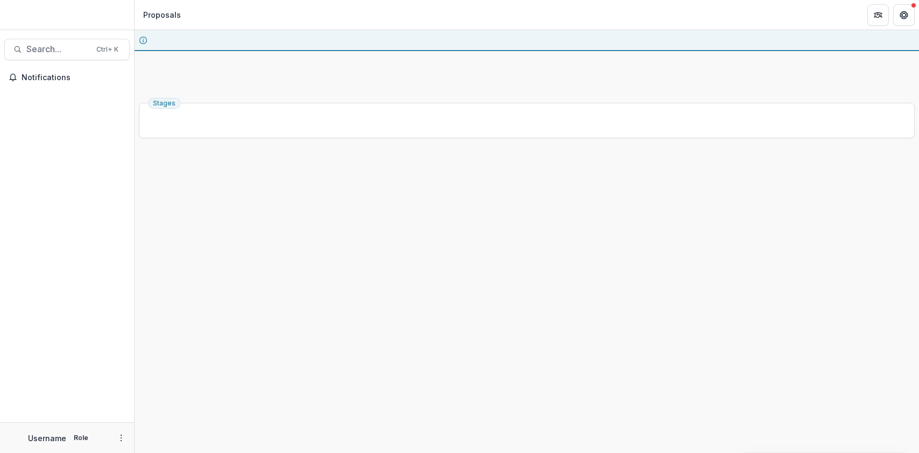 The height and width of the screenshot is (453, 919). What do you see at coordinates (73, 77) in the screenshot?
I see `span: Notifications` at bounding box center [73, 77].